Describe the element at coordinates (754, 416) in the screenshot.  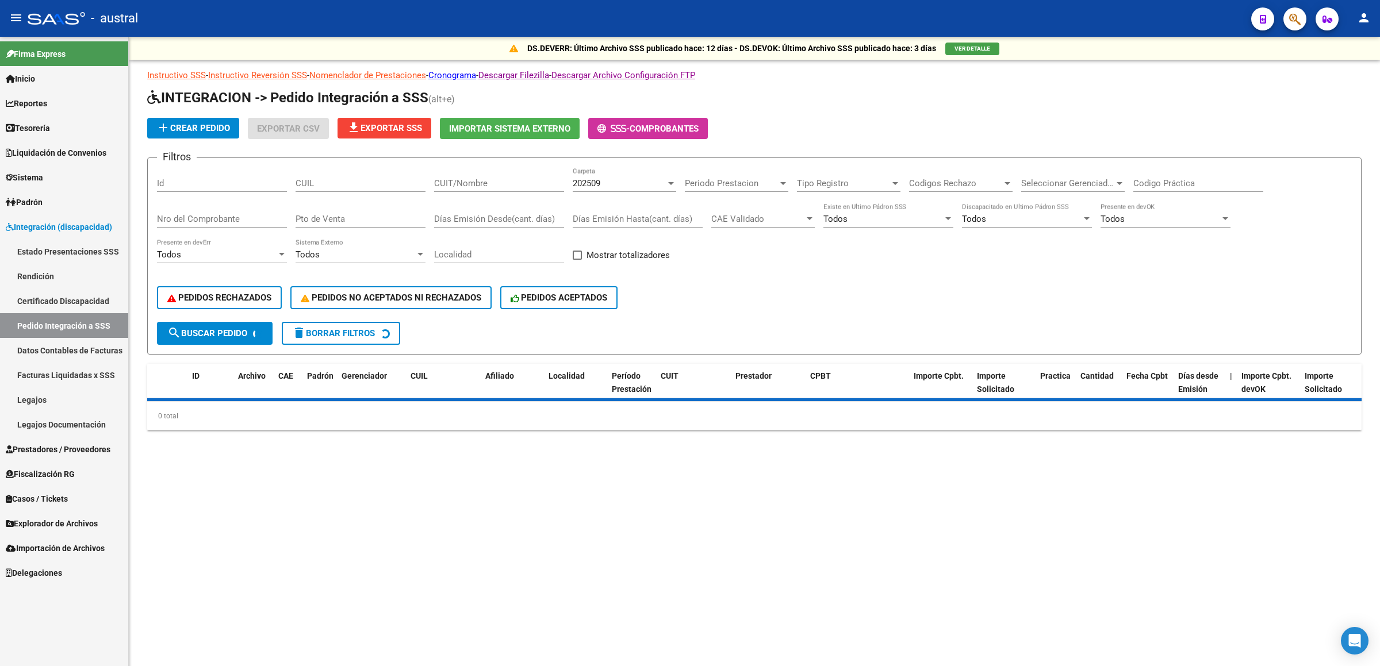
I see `div: 0 total` at that location.